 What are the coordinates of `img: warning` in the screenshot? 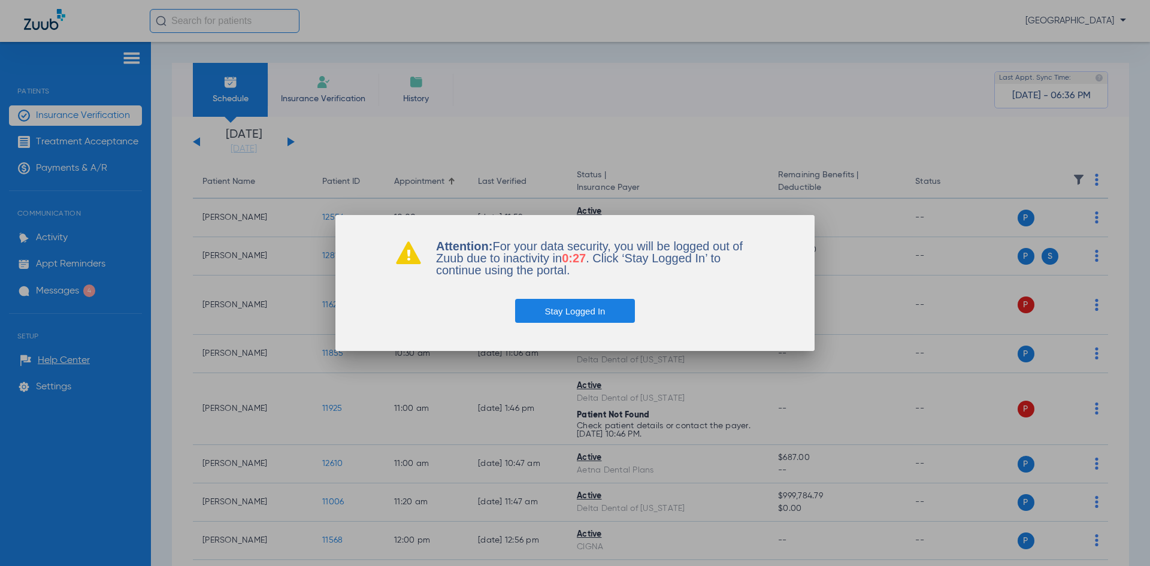 It's located at (409, 252).